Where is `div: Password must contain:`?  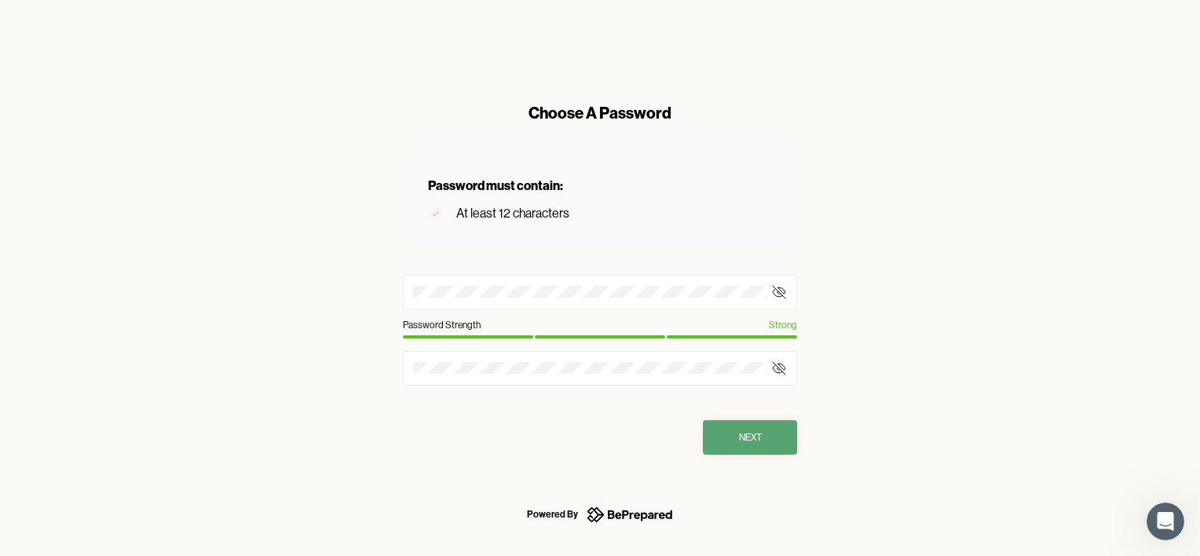 div: Password must contain: is located at coordinates (600, 185).